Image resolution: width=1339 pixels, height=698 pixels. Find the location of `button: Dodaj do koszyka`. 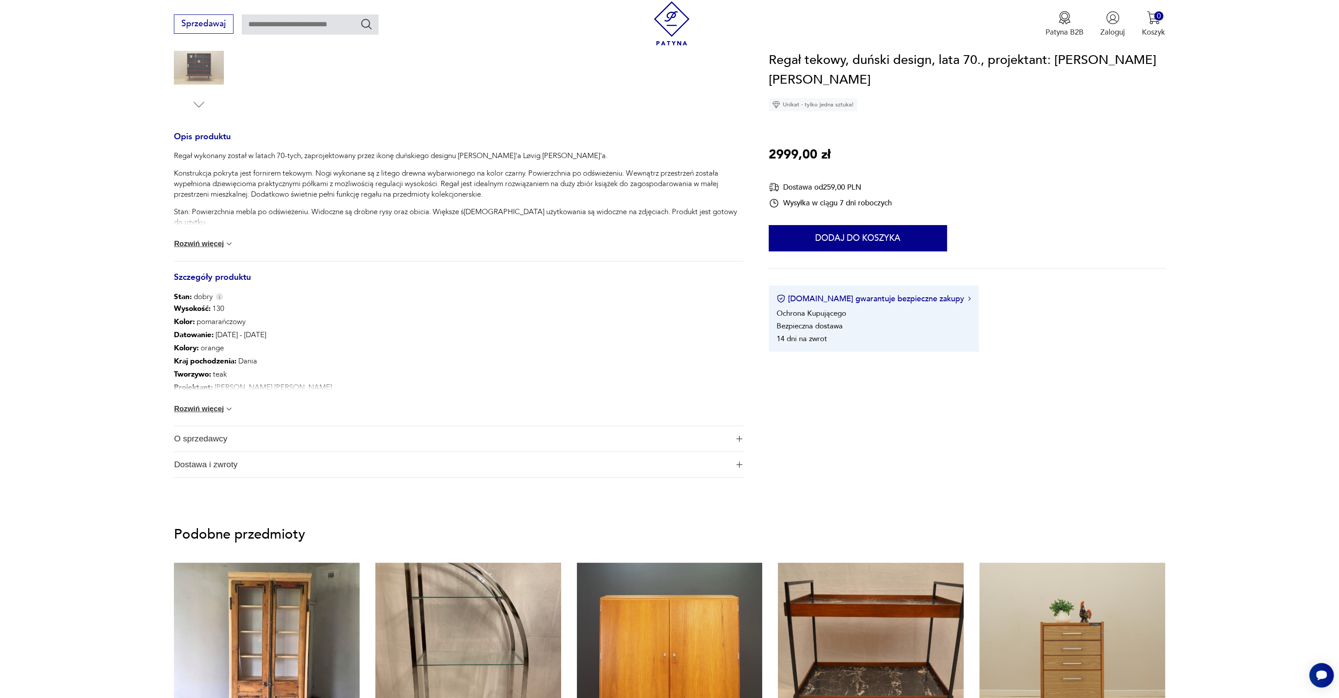

button: Dodaj do koszyka is located at coordinates (858, 238).